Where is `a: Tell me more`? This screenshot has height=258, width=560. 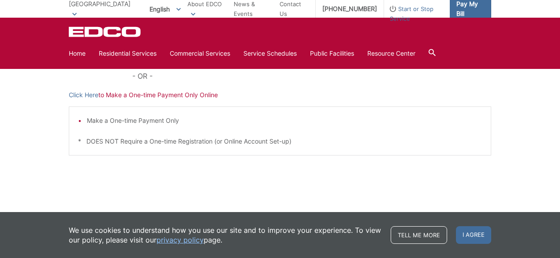
a: Tell me more is located at coordinates (419, 235).